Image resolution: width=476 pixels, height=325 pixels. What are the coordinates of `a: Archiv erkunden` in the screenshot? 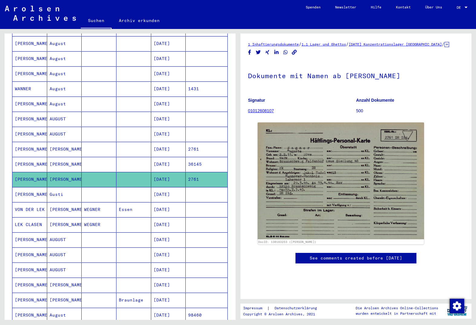 It's located at (139, 21).